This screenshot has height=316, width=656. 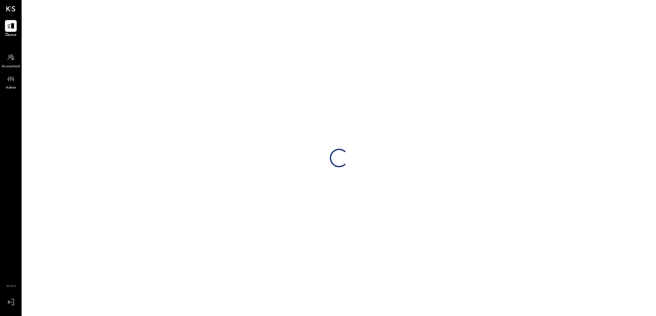 I want to click on span: Queue, so click(x=11, y=35).